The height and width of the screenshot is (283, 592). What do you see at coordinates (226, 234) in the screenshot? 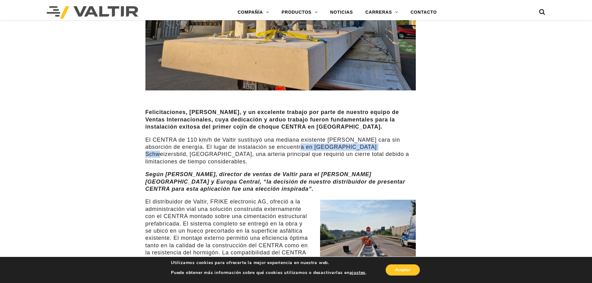
I see `font: El distribuidor de Valtir, FRIKE electronic AG, ofreció a la administración vial una solución con...` at bounding box center [226, 234].